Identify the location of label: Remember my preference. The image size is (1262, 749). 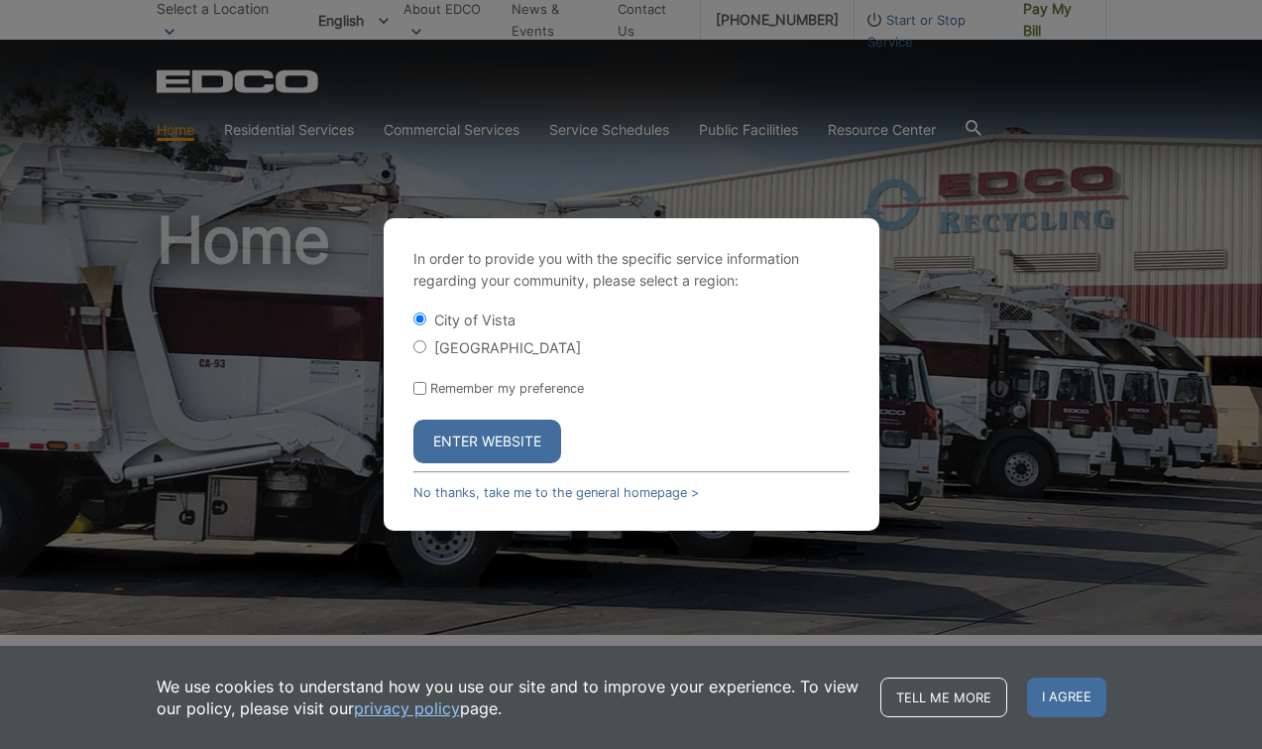
(507, 388).